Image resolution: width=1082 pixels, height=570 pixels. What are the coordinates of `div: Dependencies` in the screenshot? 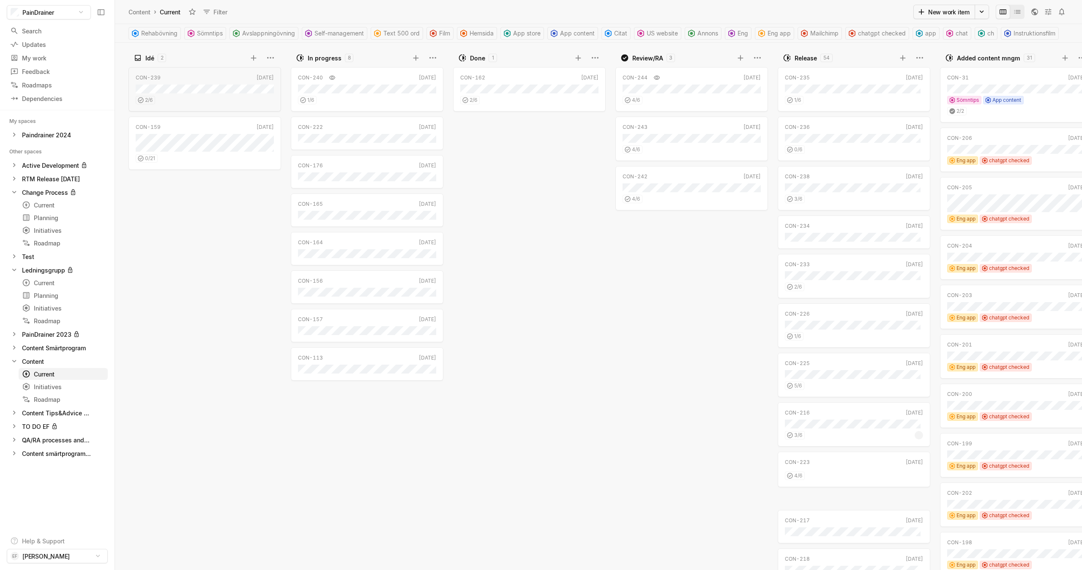 It's located at (57, 98).